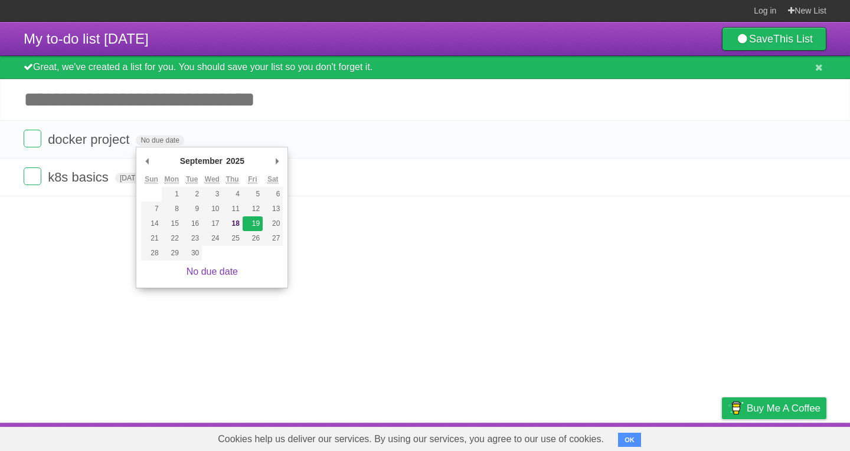  Describe the element at coordinates (192, 253) in the screenshot. I see `button: 30` at that location.